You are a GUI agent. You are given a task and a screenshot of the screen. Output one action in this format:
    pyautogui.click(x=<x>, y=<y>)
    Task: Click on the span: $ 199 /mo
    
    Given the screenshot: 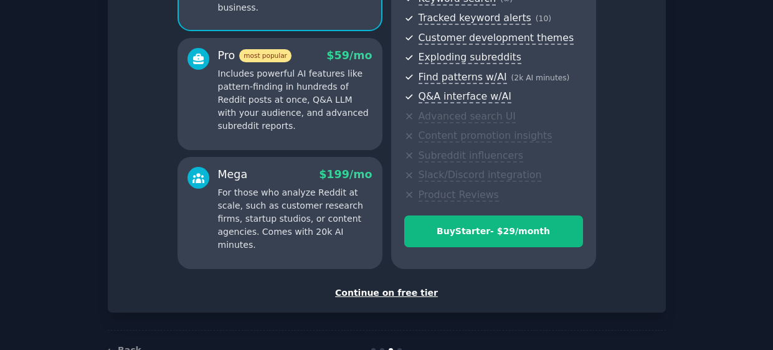 What is the action you would take?
    pyautogui.click(x=345, y=174)
    